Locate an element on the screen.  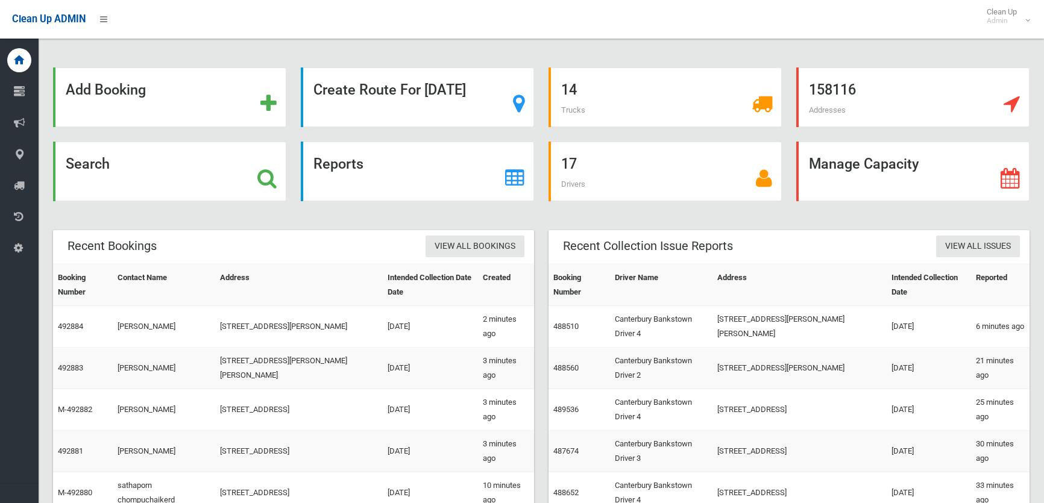
span: Clean Up ADMIN is located at coordinates (49, 19).